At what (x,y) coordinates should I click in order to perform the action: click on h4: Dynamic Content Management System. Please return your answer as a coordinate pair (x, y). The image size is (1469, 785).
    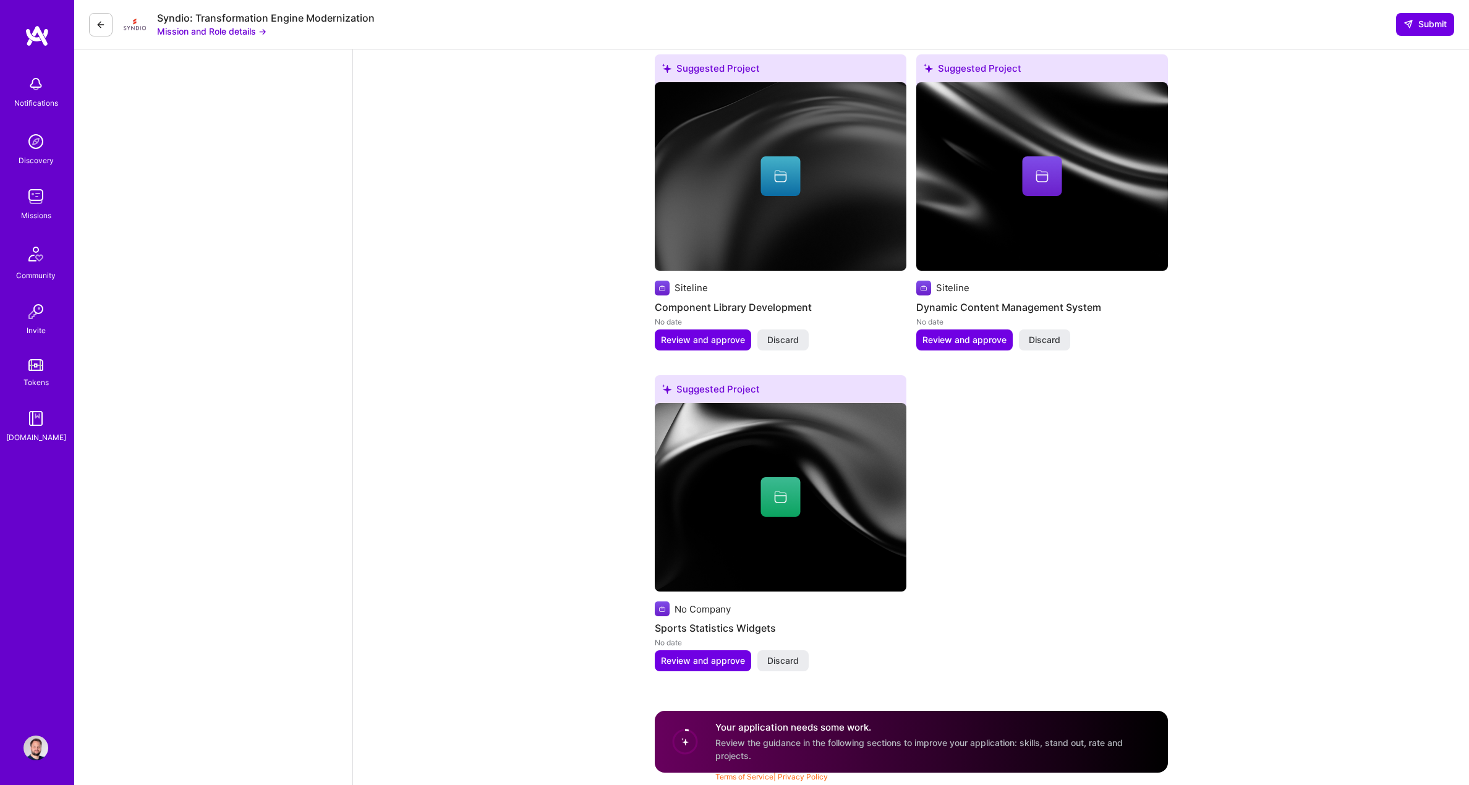
    Looking at the image, I should click on (1042, 307).